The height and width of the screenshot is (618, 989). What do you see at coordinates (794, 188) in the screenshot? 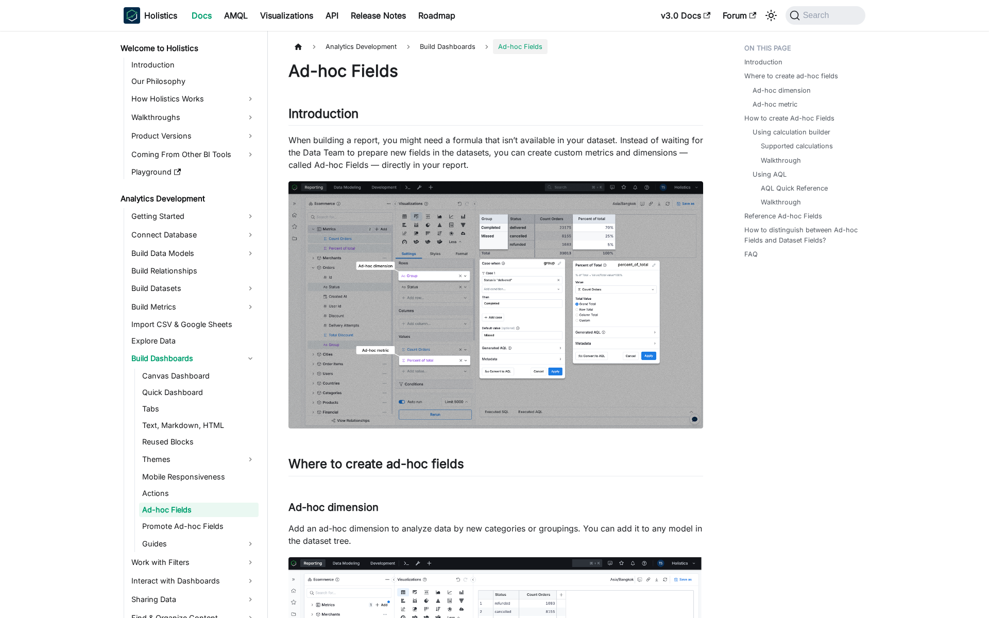
I see `a: AQL Quick Reference` at bounding box center [794, 188].